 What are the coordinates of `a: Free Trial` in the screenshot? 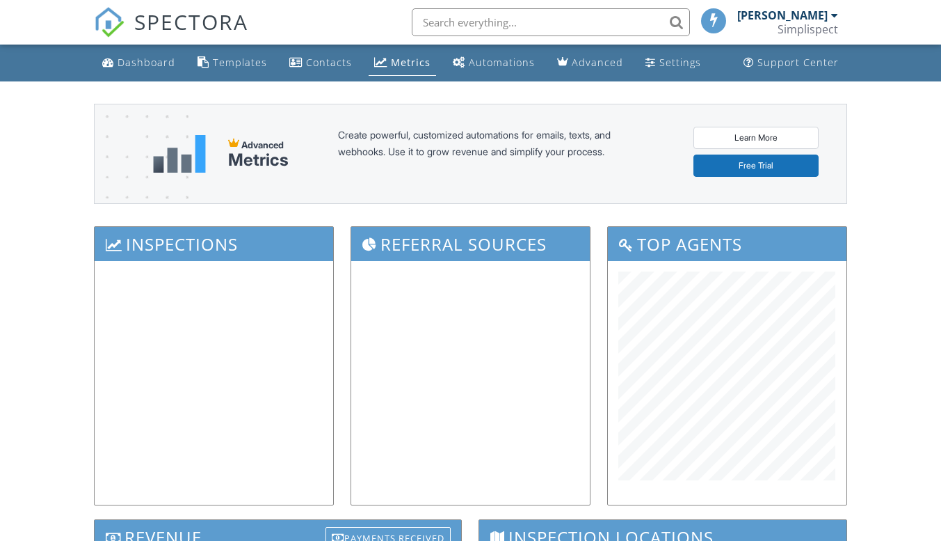 It's located at (756, 166).